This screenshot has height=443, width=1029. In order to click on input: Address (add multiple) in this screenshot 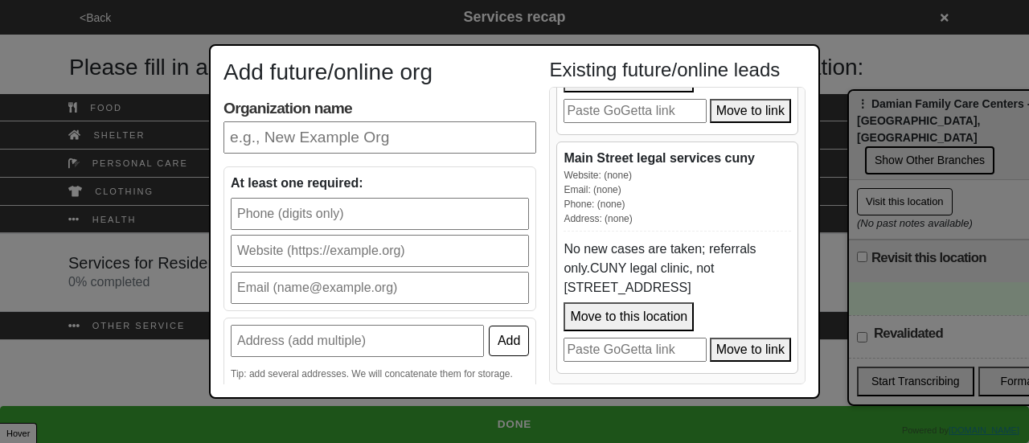, I will do `click(357, 341)`.